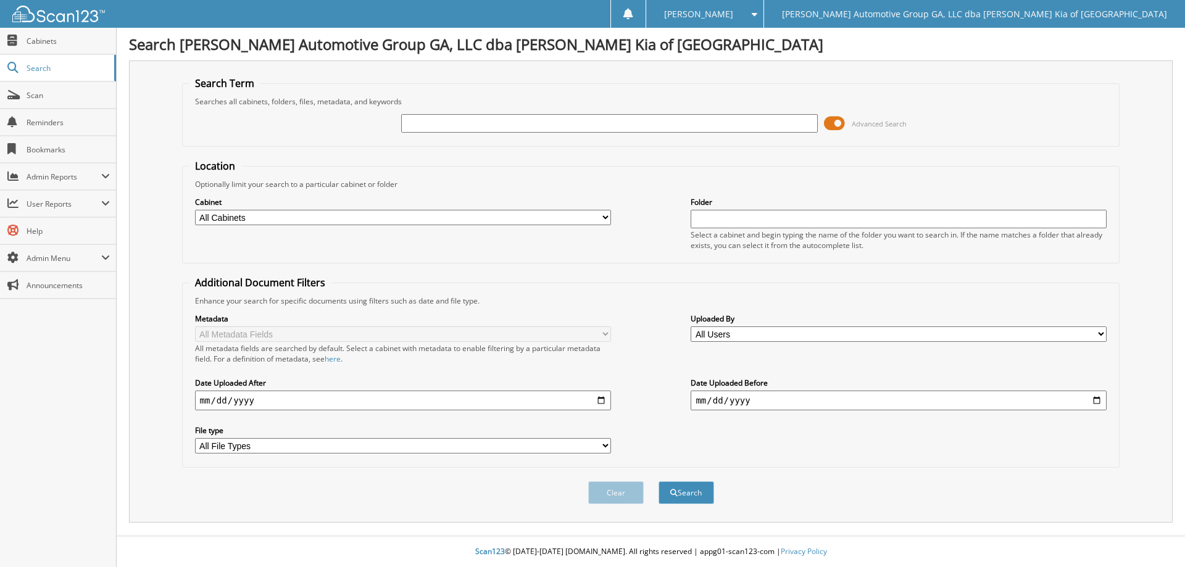  Describe the element at coordinates (68, 95) in the screenshot. I see `span: Scan` at that location.